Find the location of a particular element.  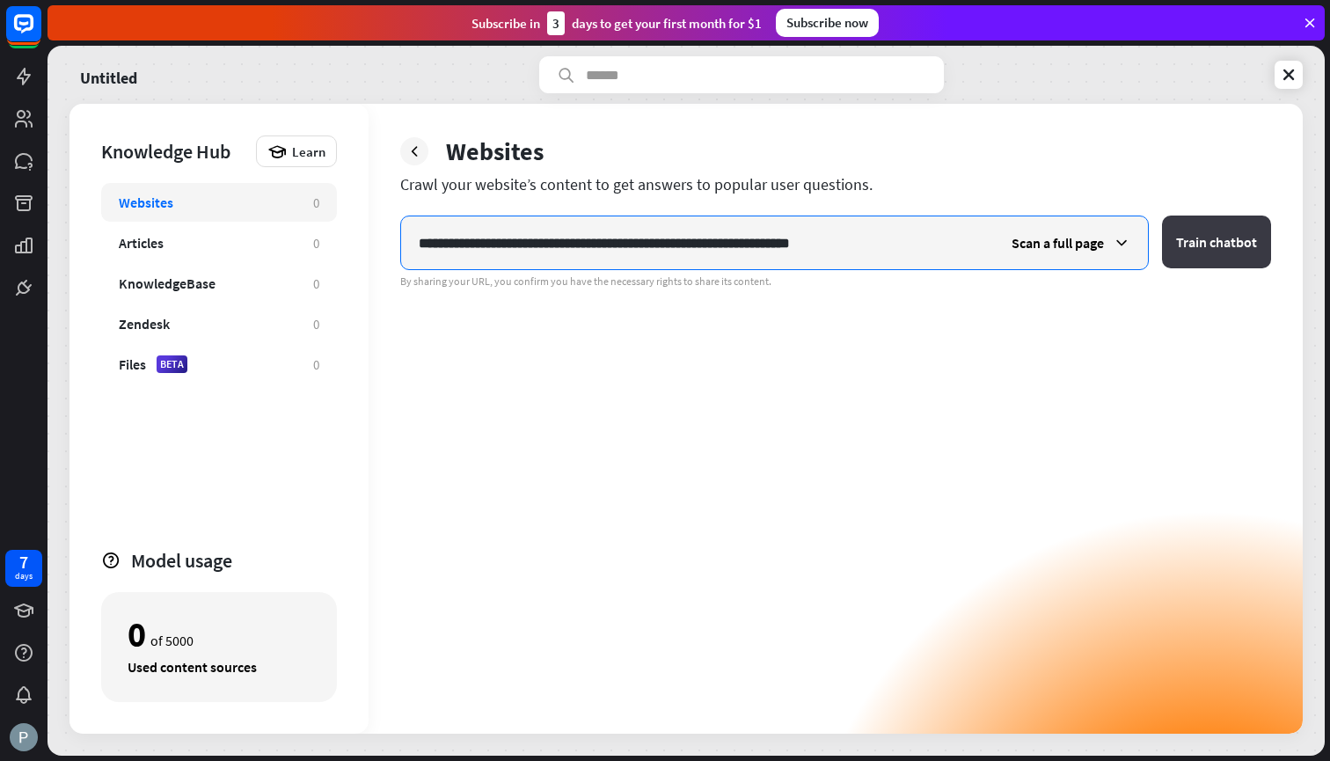

div: BETA is located at coordinates (172, 364).